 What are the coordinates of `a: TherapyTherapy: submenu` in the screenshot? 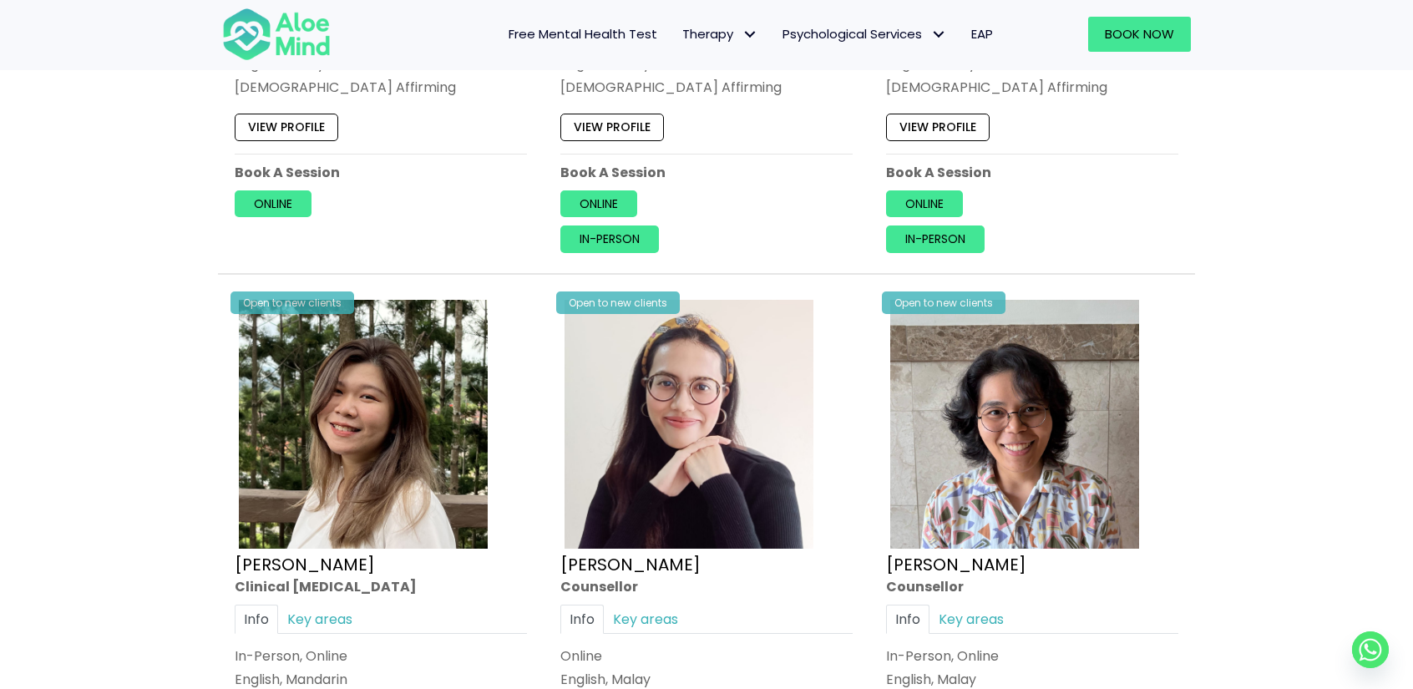 It's located at (720, 34).